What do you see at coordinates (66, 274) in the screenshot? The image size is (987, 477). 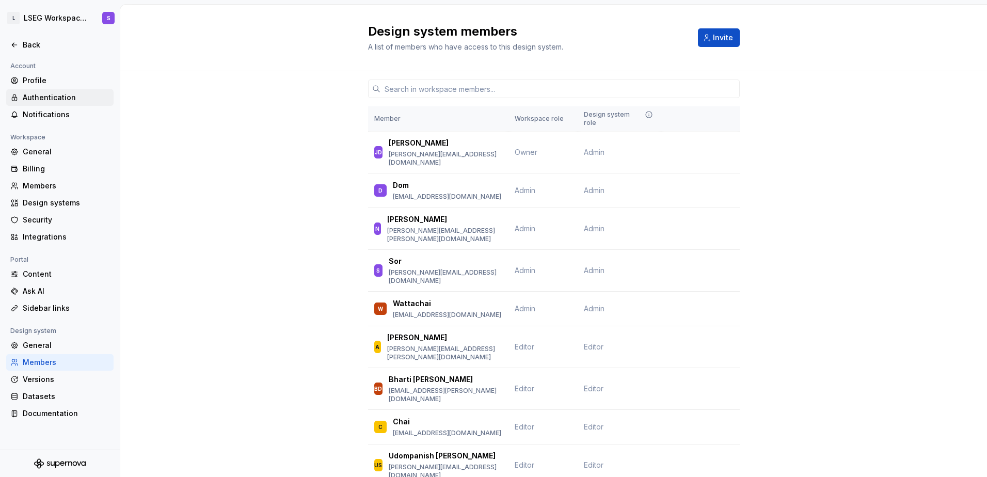 I see `div: Content` at bounding box center [66, 274].